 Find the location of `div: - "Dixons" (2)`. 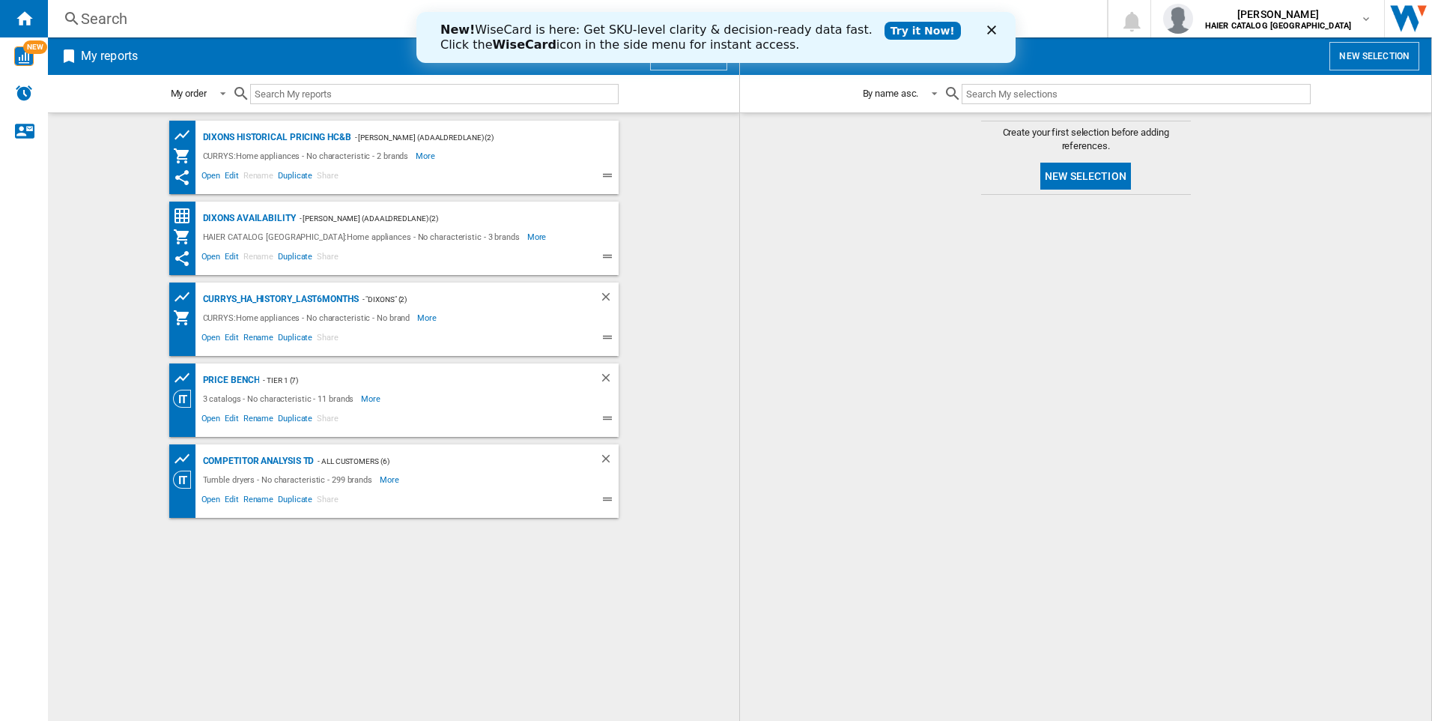

div: - "Dixons" (2) is located at coordinates (464, 299).